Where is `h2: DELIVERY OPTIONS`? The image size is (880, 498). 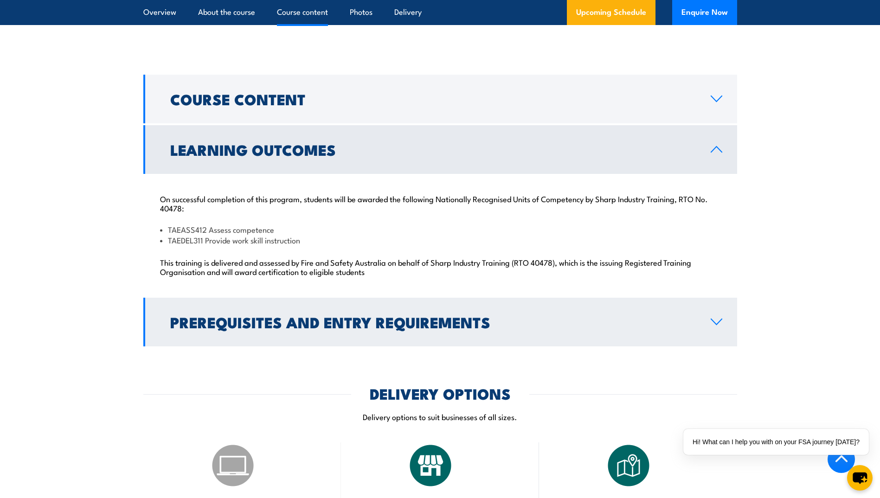 h2: DELIVERY OPTIONS is located at coordinates (440, 393).